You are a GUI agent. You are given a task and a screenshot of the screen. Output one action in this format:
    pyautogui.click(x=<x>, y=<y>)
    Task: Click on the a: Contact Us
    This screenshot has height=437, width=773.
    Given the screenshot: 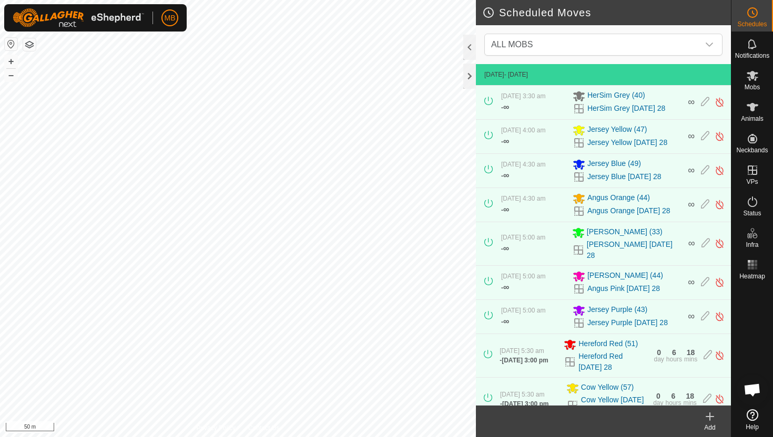 What is the action you would take?
    pyautogui.click(x=263, y=428)
    